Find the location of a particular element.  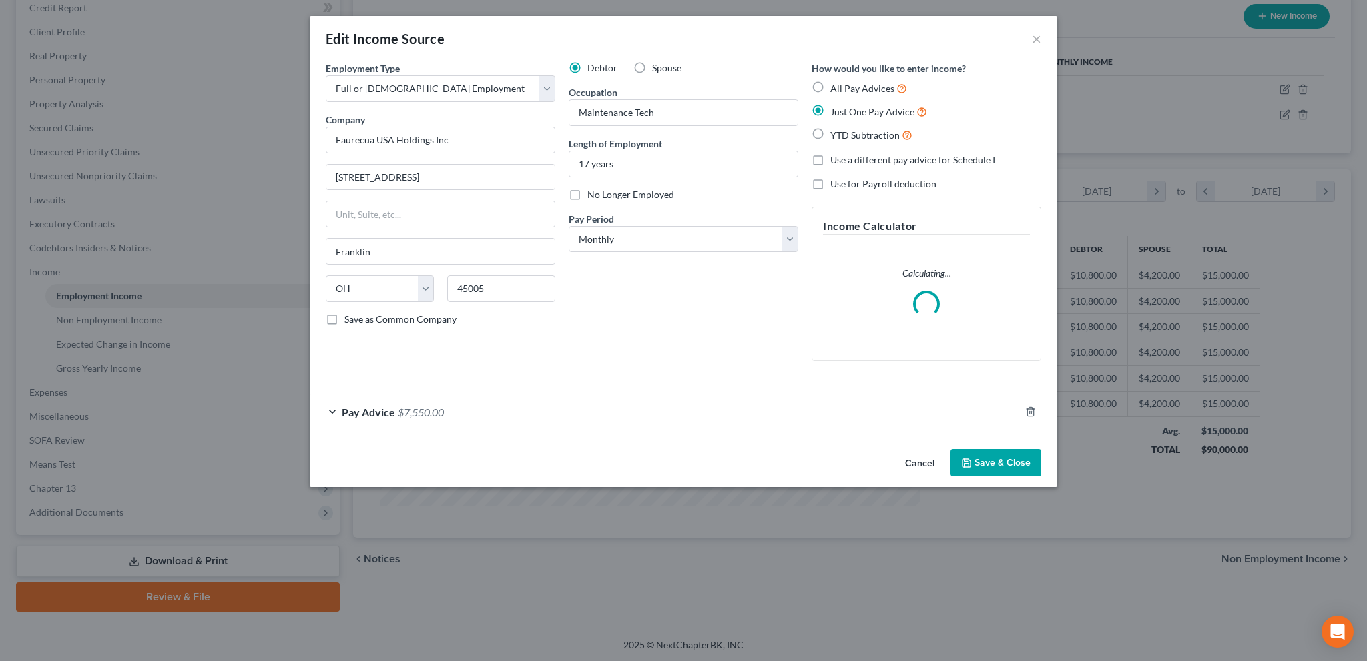

button: Cancel is located at coordinates (920, 464).